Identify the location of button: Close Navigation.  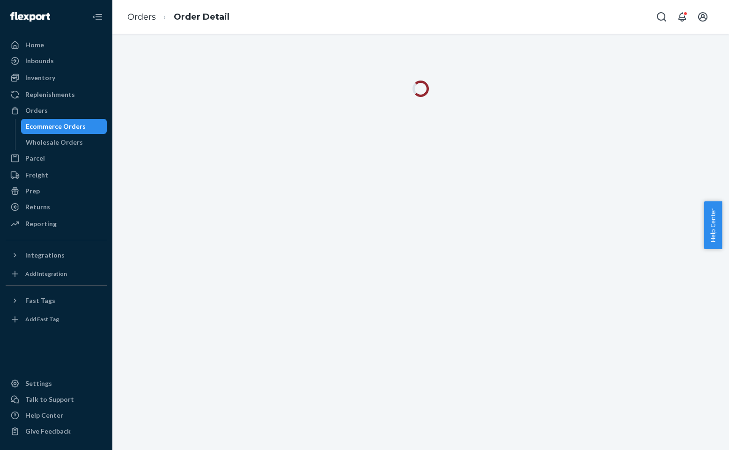
(97, 17).